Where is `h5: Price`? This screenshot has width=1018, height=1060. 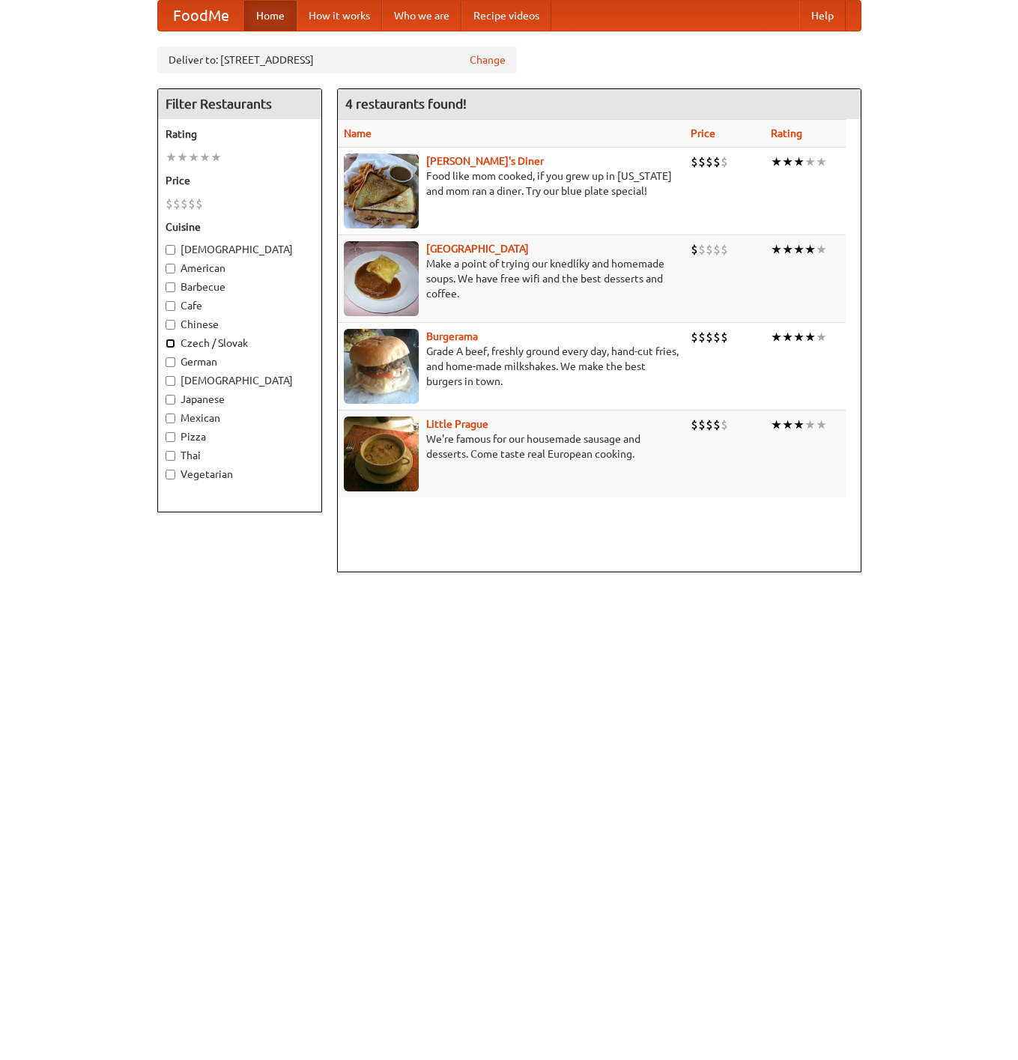
h5: Price is located at coordinates (240, 180).